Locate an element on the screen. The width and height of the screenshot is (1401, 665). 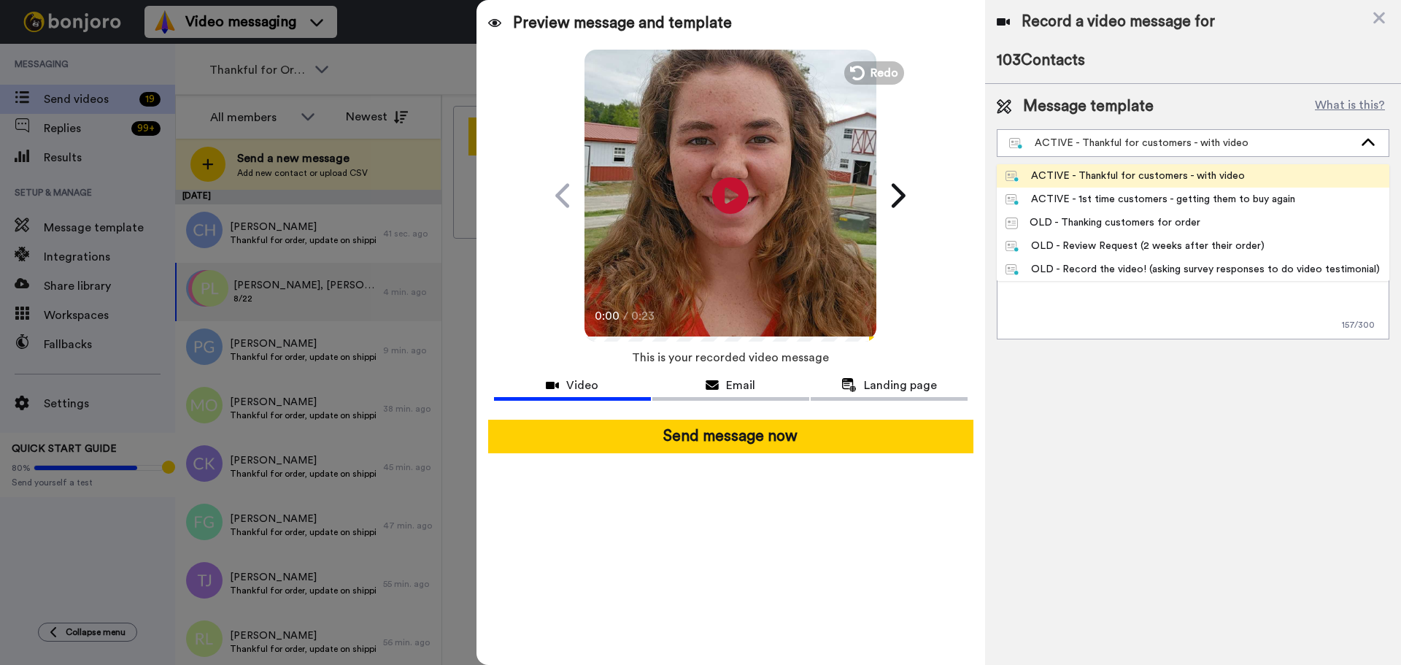
button: What is this? is located at coordinates (1350, 107).